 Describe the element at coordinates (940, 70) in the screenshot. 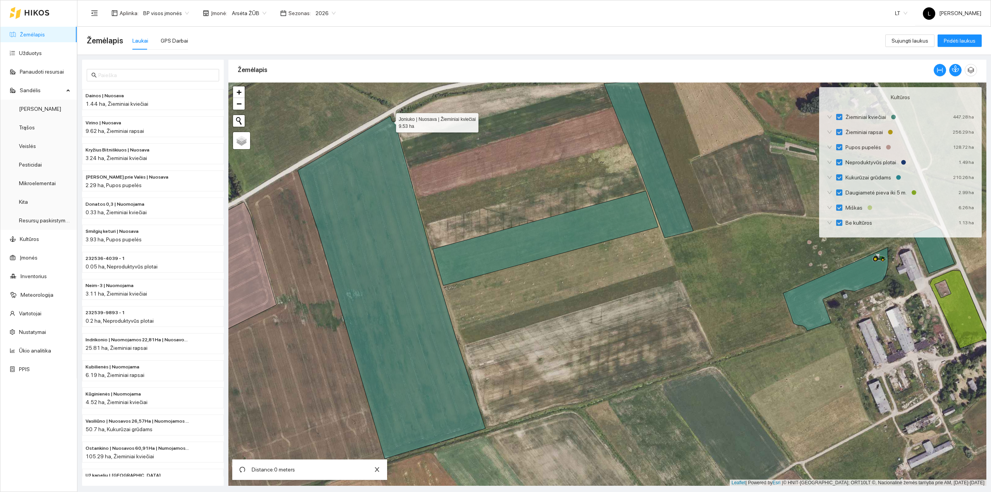

I see `button: column-width` at that location.